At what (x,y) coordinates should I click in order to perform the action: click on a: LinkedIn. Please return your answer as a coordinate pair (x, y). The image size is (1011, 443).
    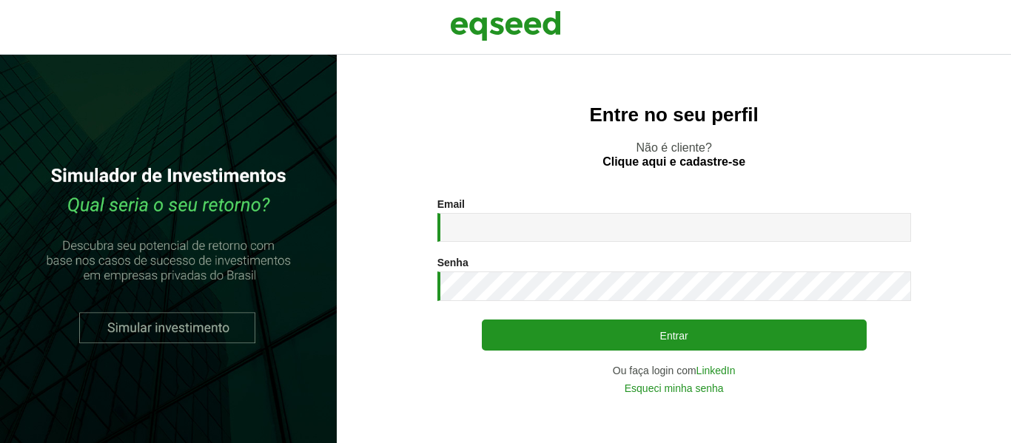
    Looking at the image, I should click on (716, 371).